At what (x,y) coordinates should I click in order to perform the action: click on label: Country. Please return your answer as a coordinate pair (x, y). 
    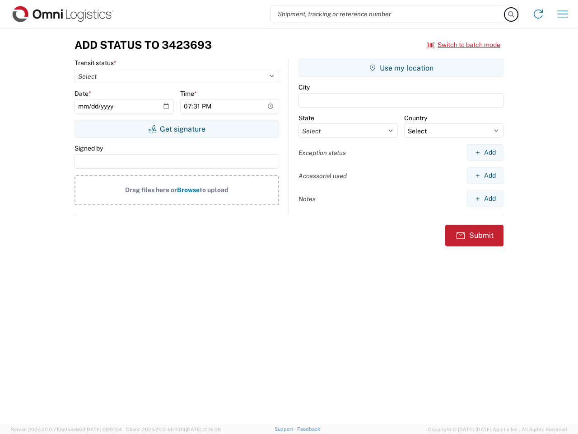
    Looking at the image, I should click on (416, 118).